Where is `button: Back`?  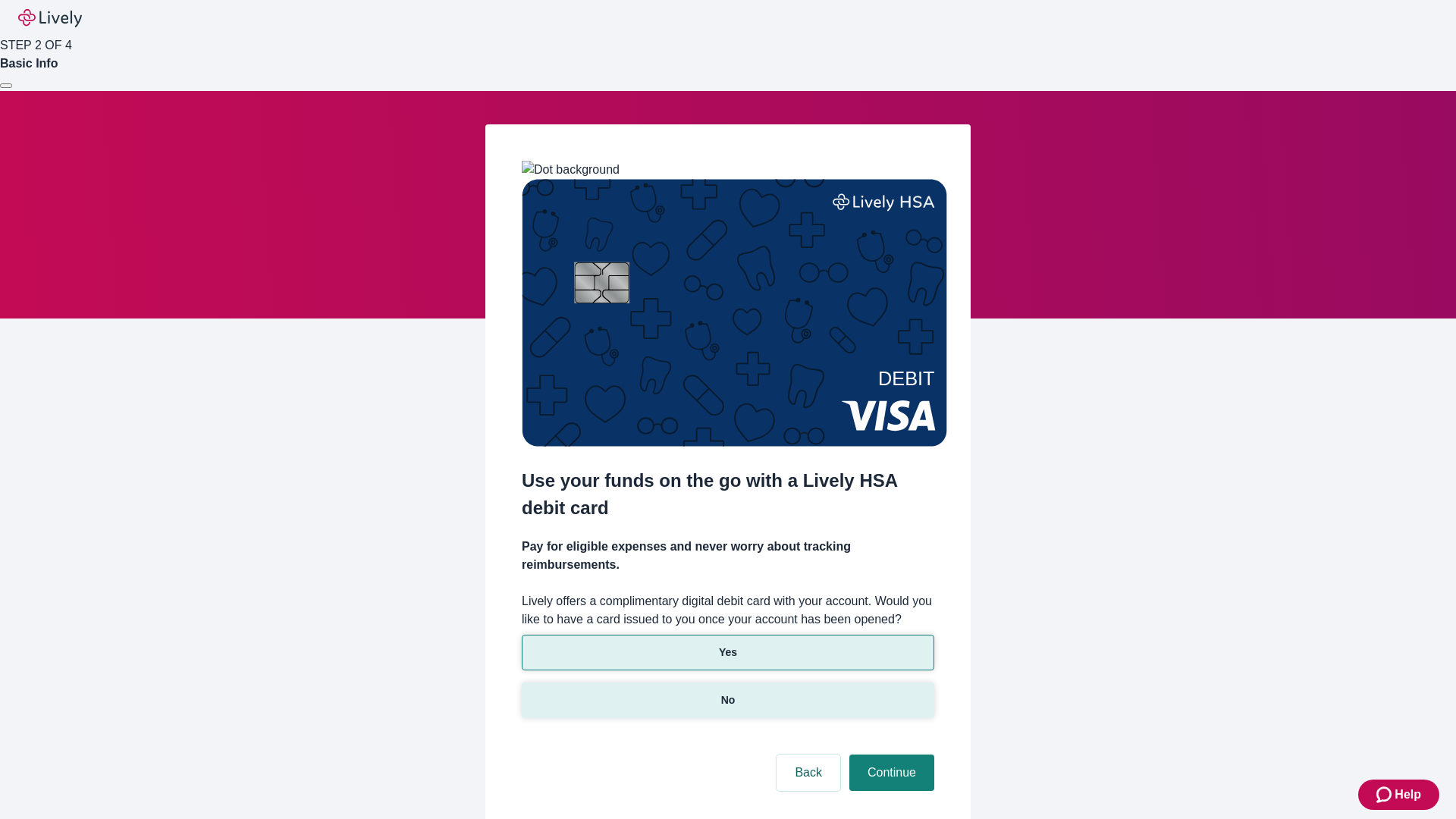
button: Back is located at coordinates (808, 772).